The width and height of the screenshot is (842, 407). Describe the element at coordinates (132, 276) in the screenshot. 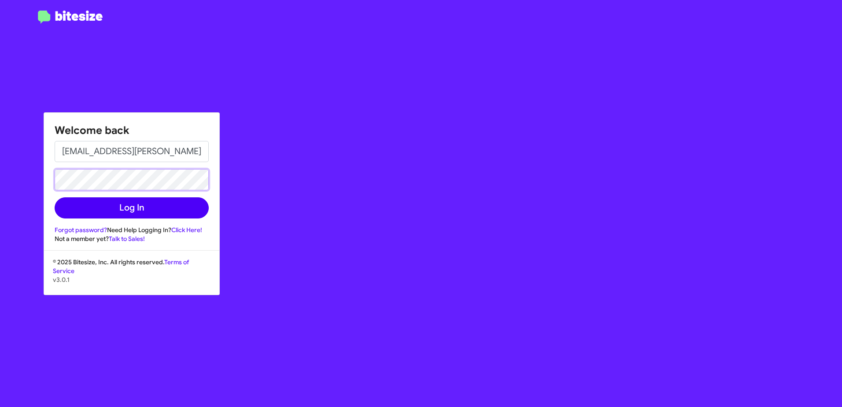

I see `div: © 2025 Bitesize, Inc. All rights reserved.` at that location.